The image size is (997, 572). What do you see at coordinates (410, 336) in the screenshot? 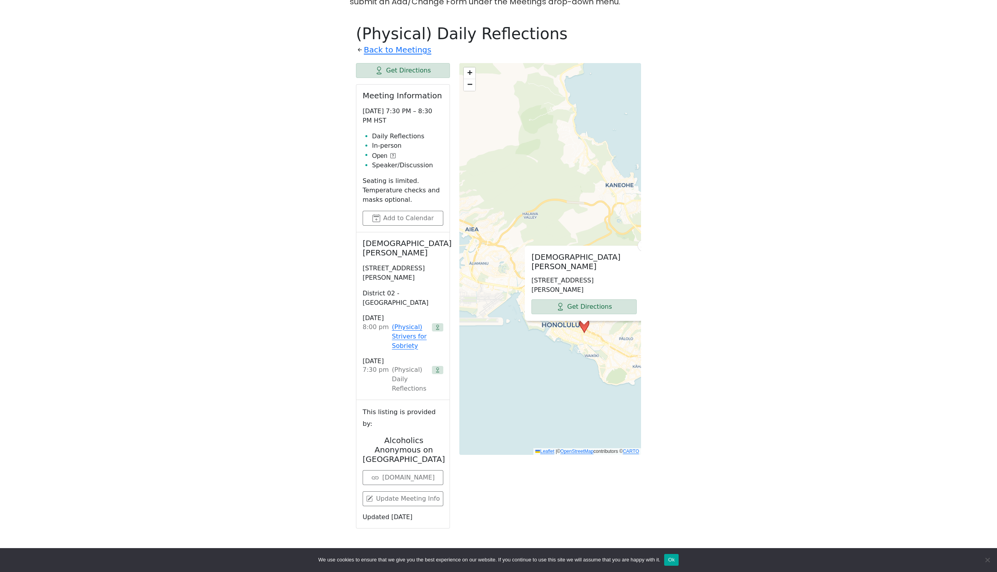
I see `a: (Physical) Strivers for Sobriety` at bounding box center [410, 336].